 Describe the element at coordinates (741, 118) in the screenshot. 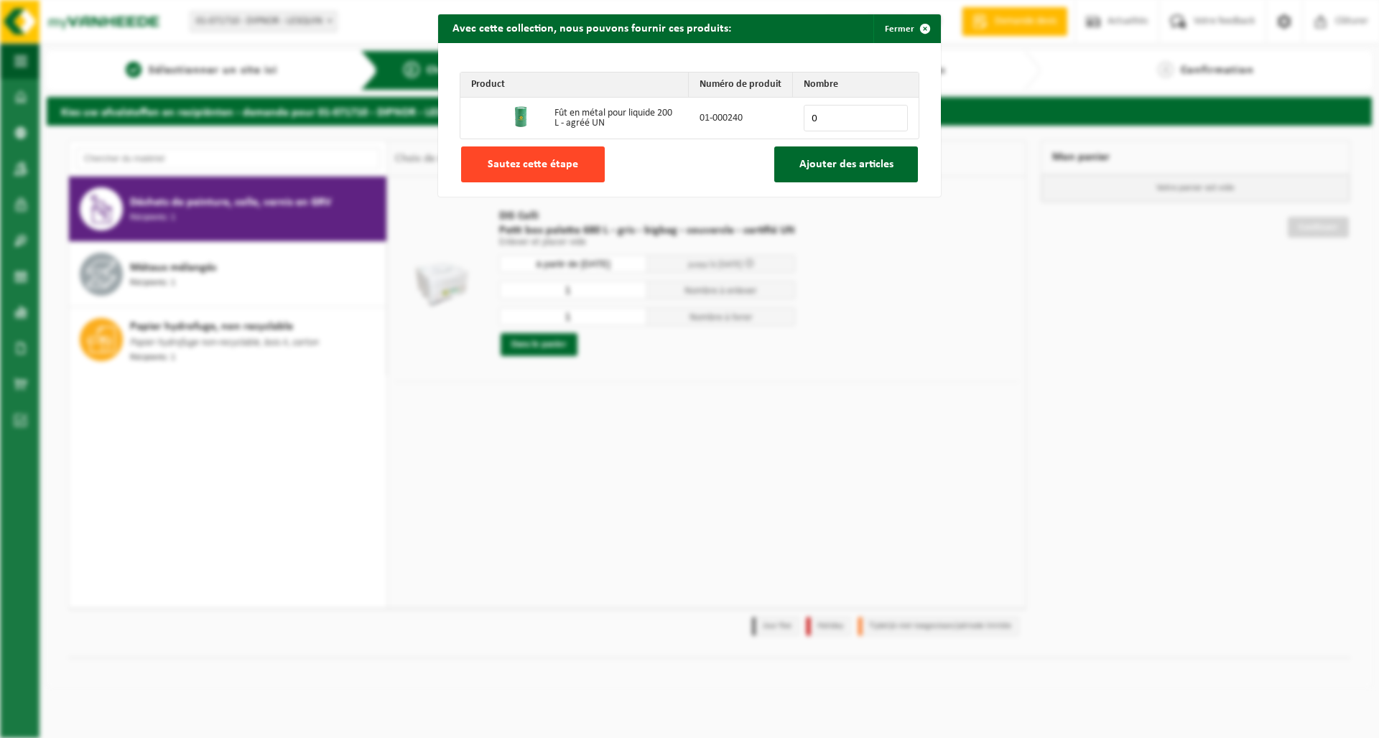

I see `td: 01-000240` at that location.